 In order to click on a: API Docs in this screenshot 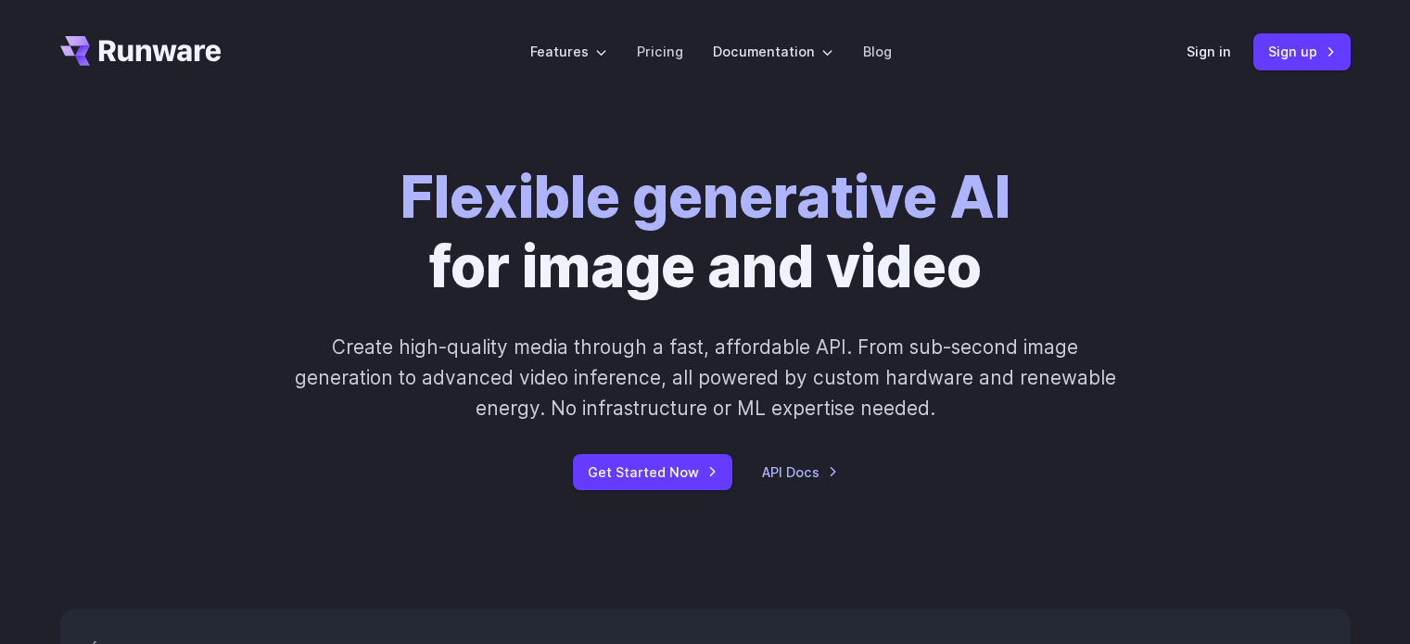, I will do `click(800, 472)`.